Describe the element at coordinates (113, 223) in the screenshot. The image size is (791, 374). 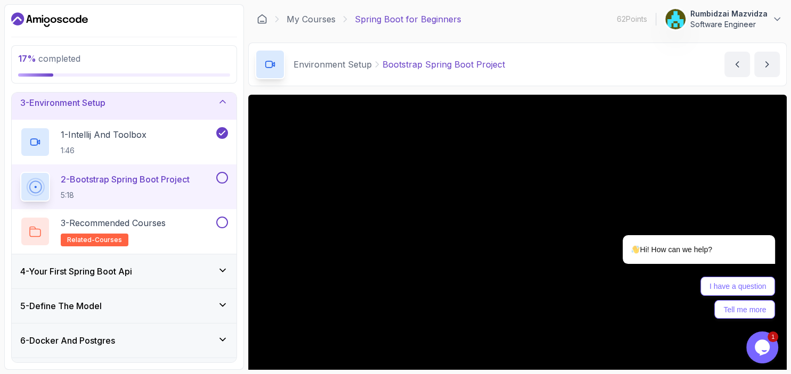
I see `p: 3 - Recommended Courses` at that location.